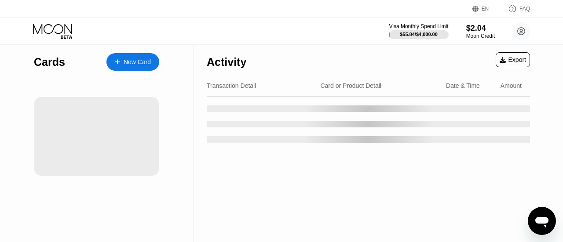 The width and height of the screenshot is (563, 242). Describe the element at coordinates (351, 86) in the screenshot. I see `div: Card or Product Detail` at that location.